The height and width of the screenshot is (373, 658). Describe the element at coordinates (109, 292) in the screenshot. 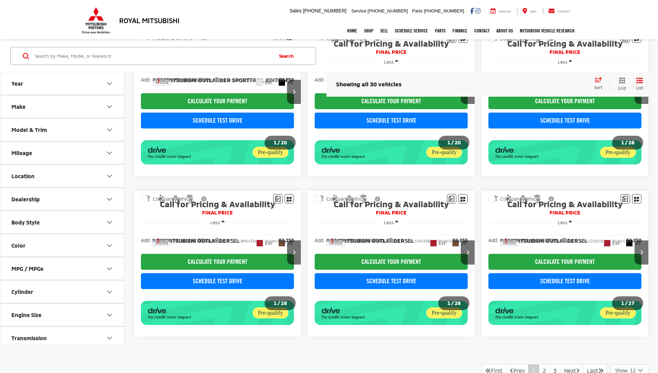

I see `div: Cylinder` at that location.